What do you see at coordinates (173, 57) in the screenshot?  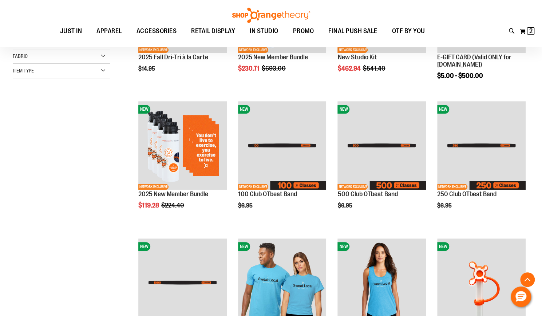 I see `a: 2025 Fall Dri-Tri à la Carte` at bounding box center [173, 57].